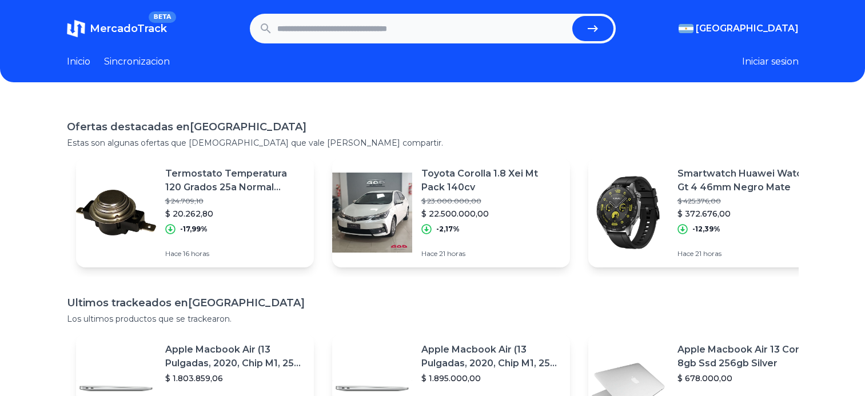  Describe the element at coordinates (747, 357) in the screenshot. I see `p: Apple Macbook Air 13 Core I5 8gb Ssd 256gb Silver` at that location.